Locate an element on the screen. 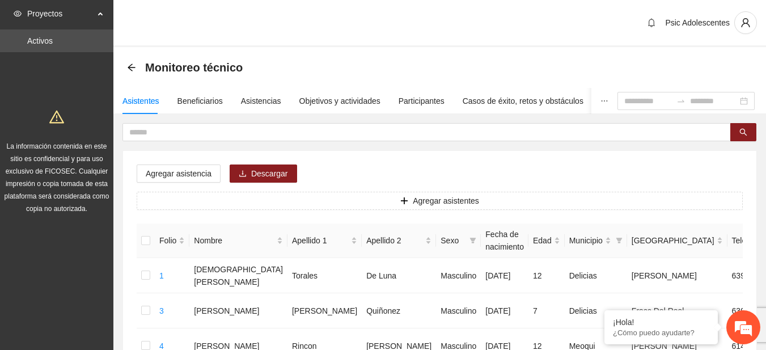  span: plus is located at coordinates (404, 201).